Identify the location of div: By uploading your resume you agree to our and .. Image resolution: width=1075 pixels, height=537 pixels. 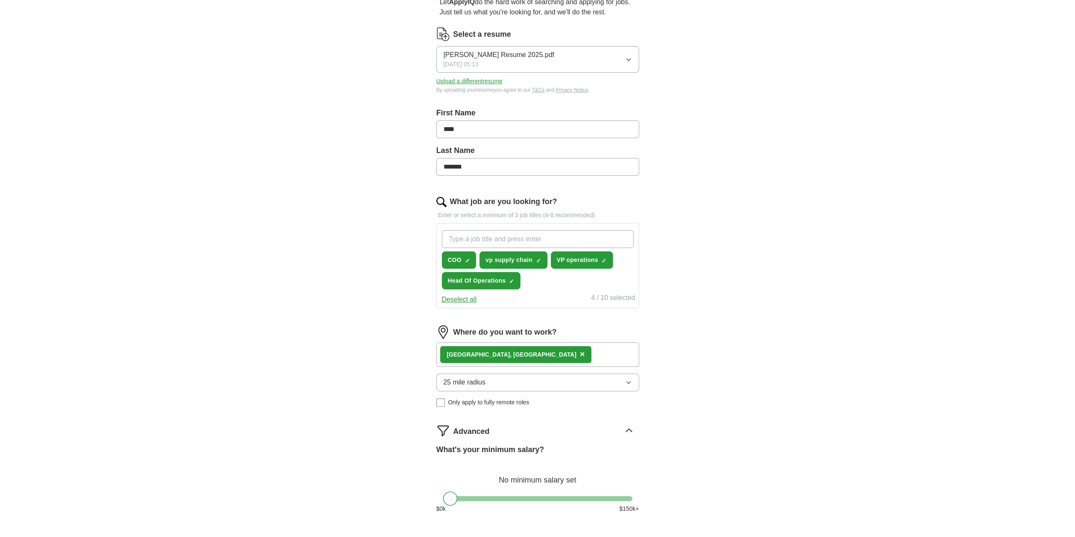
(538, 90).